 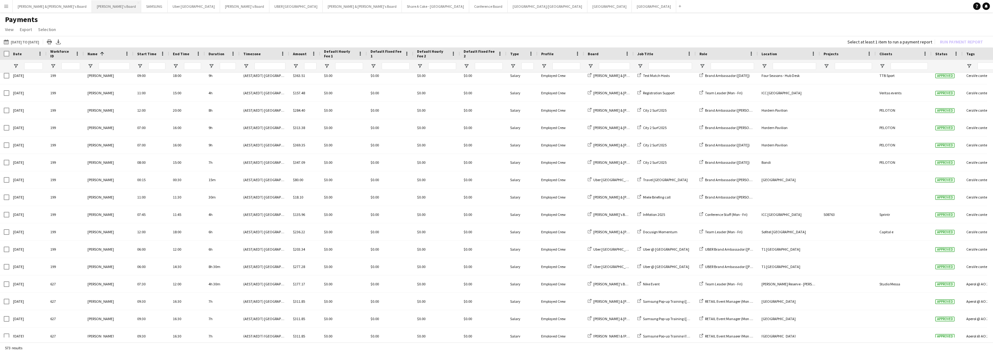 I want to click on div: Hordern Pavilion, so click(x=789, y=145).